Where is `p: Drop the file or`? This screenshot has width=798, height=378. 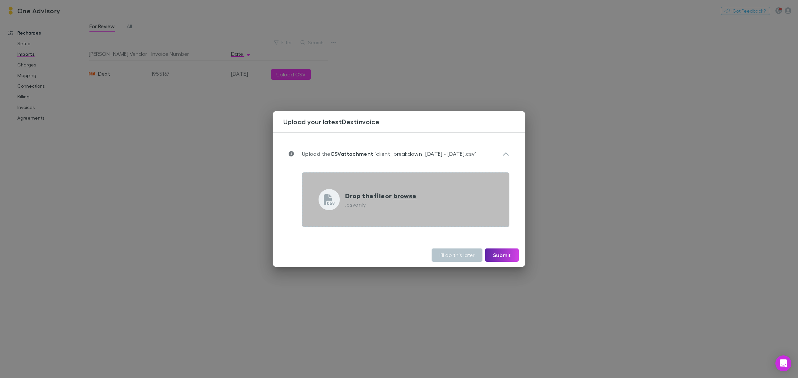 p: Drop the file or is located at coordinates (381, 196).